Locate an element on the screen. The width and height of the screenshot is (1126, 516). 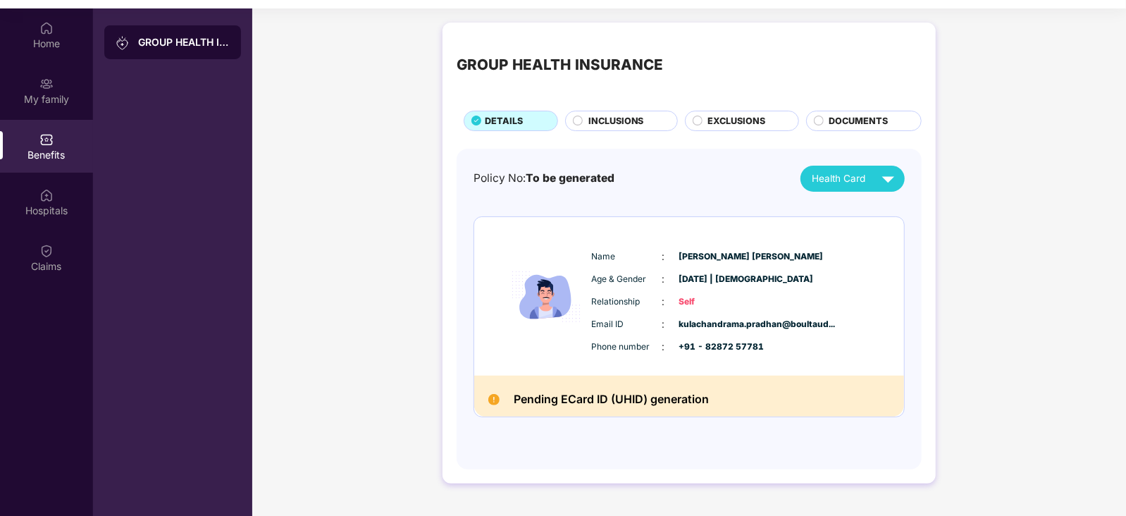
h2: Pending ECard ID (UHID) generation is located at coordinates (611, 399).